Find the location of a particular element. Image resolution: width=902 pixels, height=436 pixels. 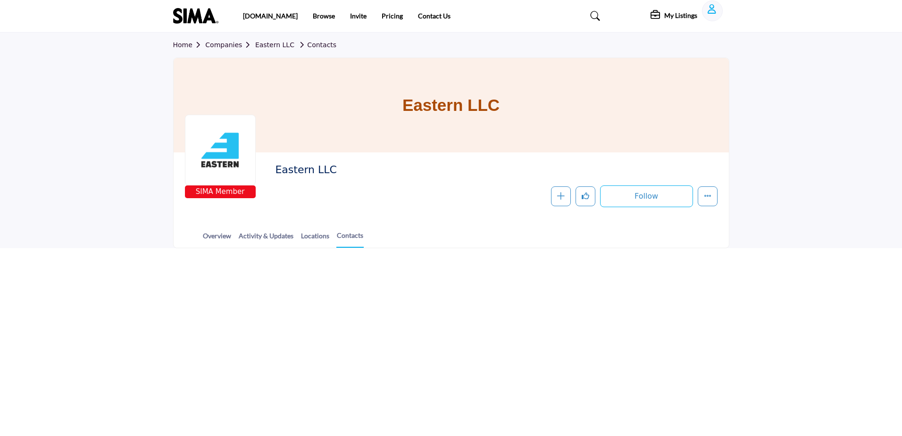

a: Contact Us is located at coordinates (434, 16).